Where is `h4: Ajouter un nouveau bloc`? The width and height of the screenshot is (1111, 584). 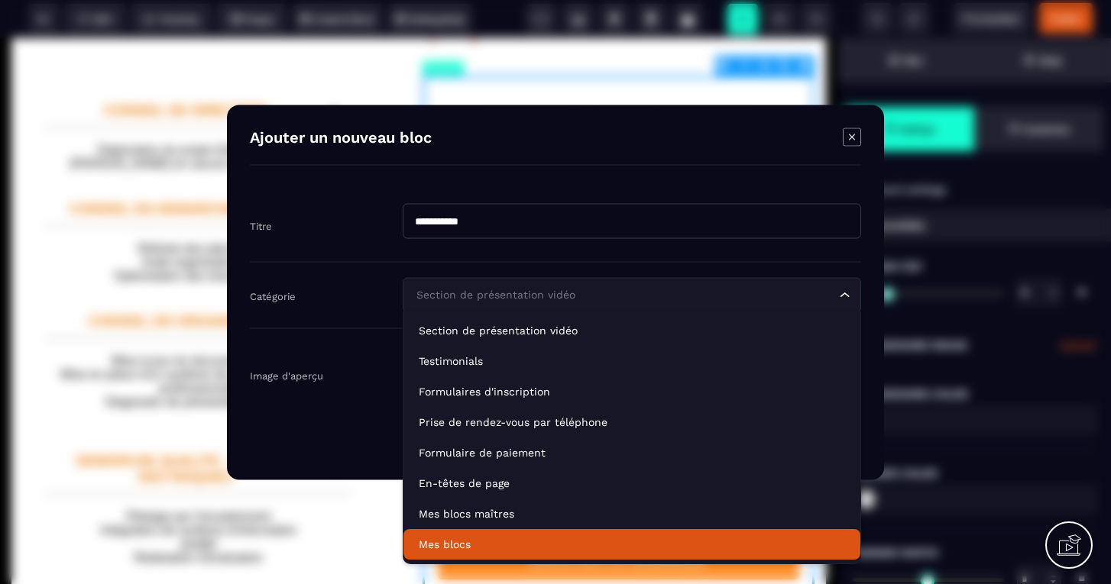
h4: Ajouter un nouveau bloc is located at coordinates (341, 138).